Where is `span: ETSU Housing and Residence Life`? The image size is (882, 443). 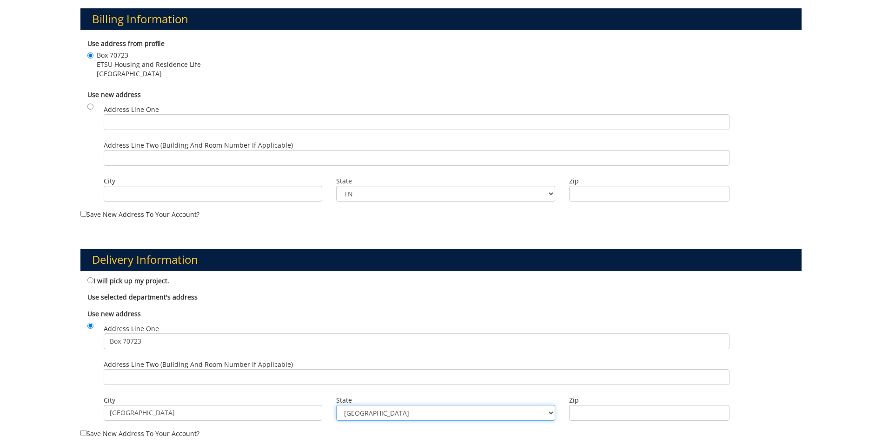
span: ETSU Housing and Residence Life is located at coordinates (149, 65).